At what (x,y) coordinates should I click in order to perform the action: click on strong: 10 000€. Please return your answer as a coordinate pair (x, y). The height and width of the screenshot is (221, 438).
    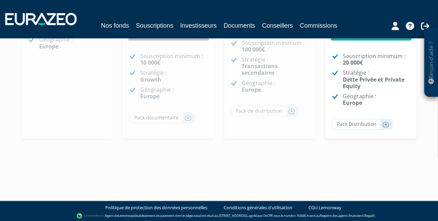
    Looking at the image, I should click on (150, 63).